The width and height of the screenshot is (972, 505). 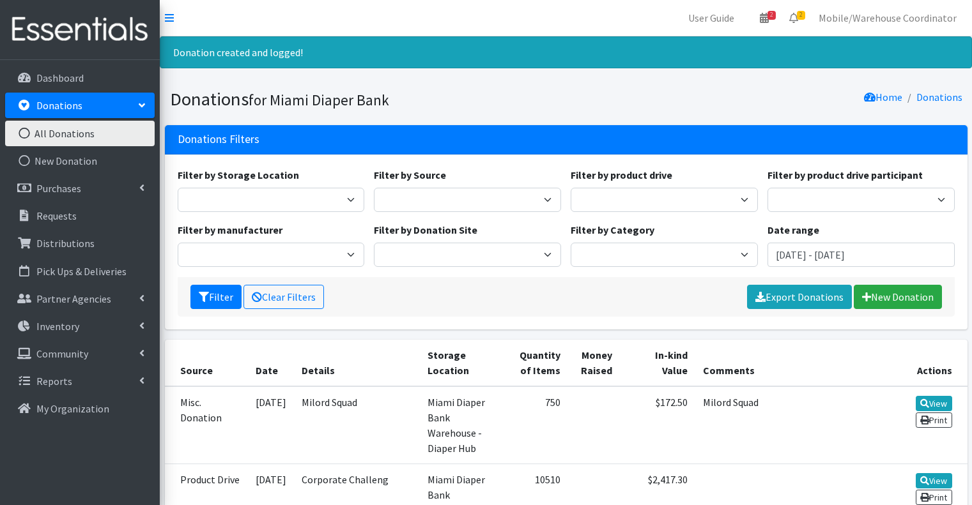 What do you see at coordinates (271, 363) in the screenshot?
I see `th: Date` at bounding box center [271, 363].